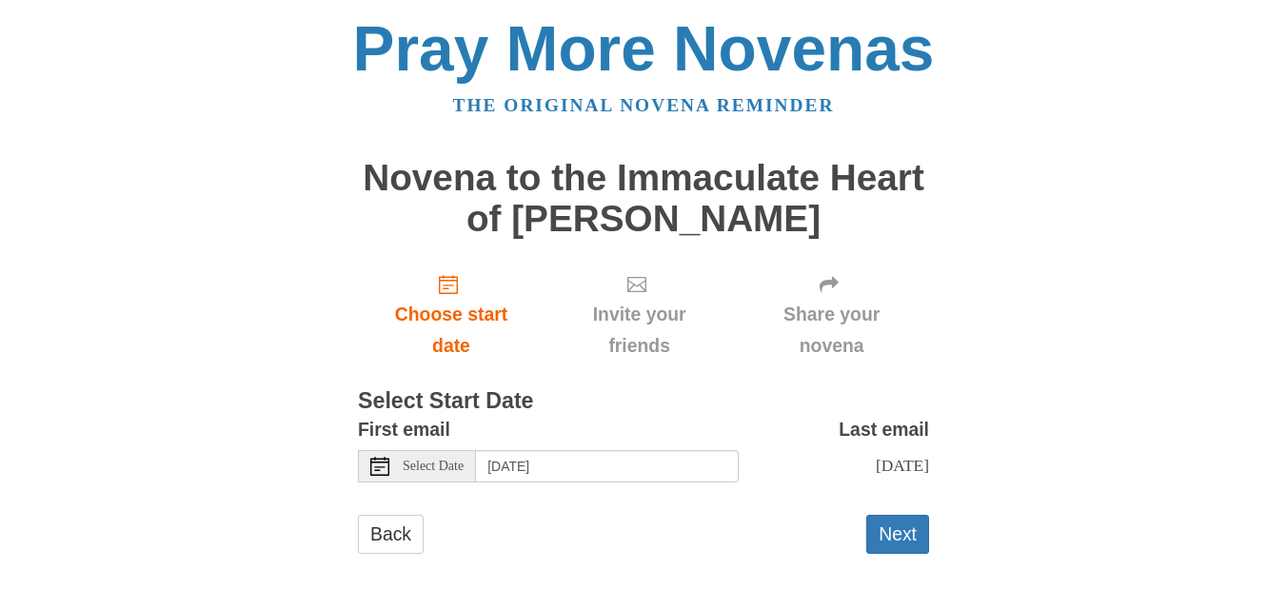 This screenshot has height=609, width=1287. What do you see at coordinates (404, 429) in the screenshot?
I see `label: First email` at bounding box center [404, 429].